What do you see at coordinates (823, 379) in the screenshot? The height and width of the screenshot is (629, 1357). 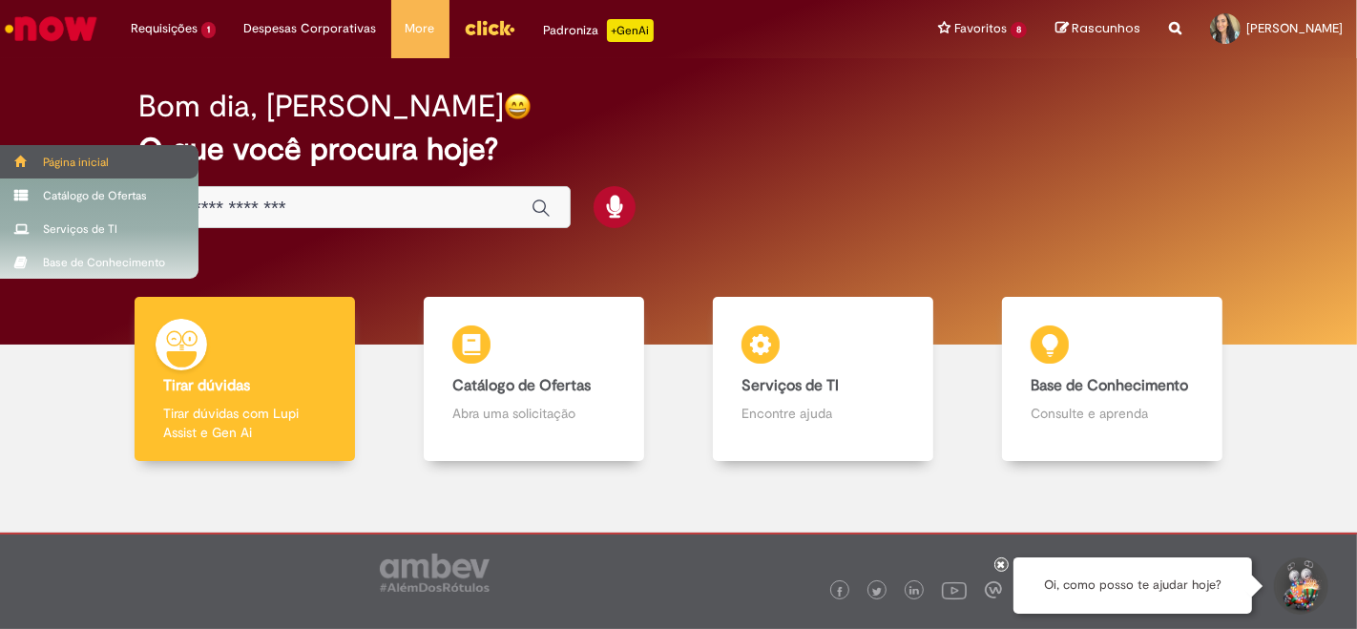 I see `a: Serviços de TI Encontre ajuda` at bounding box center [823, 379].